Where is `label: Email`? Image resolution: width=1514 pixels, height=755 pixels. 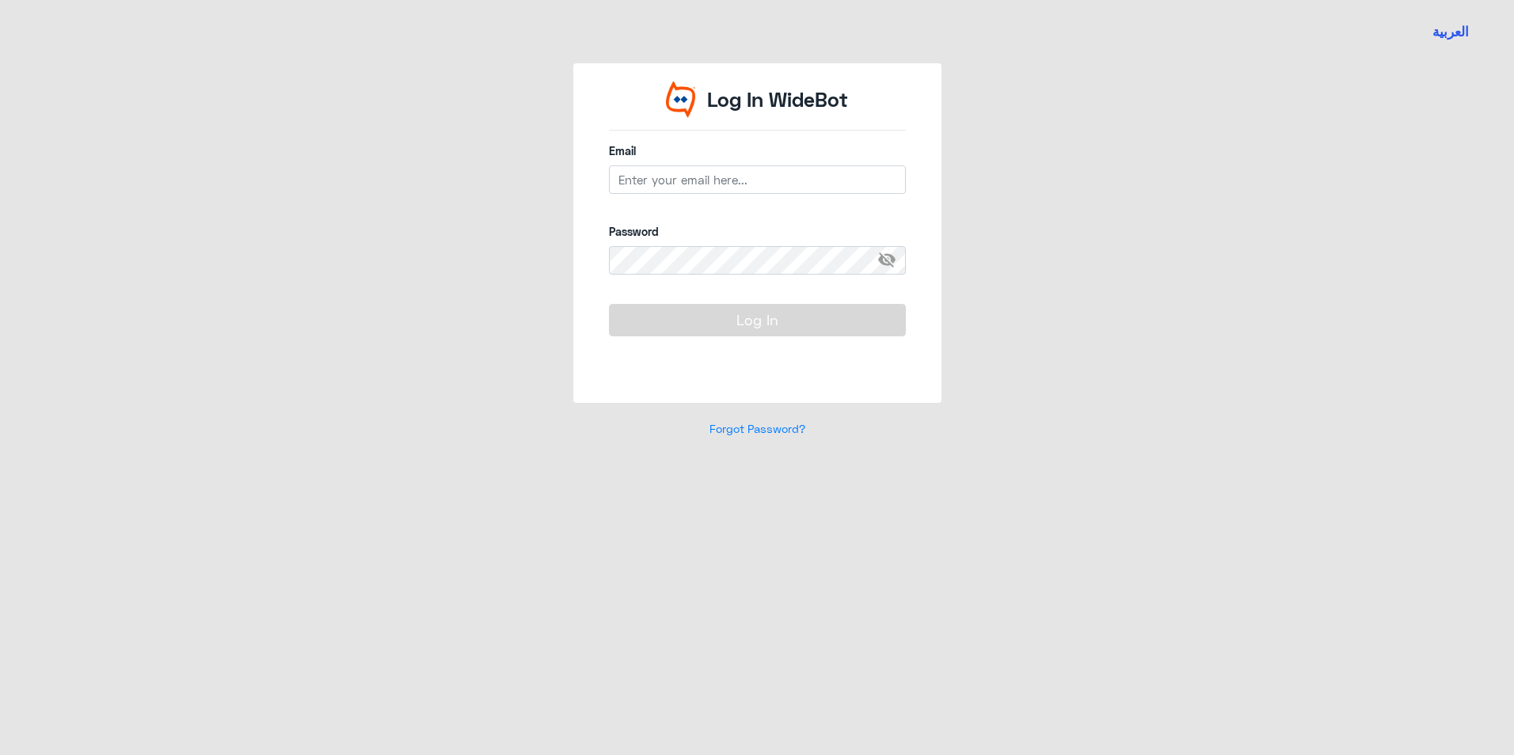 label: Email is located at coordinates (757, 150).